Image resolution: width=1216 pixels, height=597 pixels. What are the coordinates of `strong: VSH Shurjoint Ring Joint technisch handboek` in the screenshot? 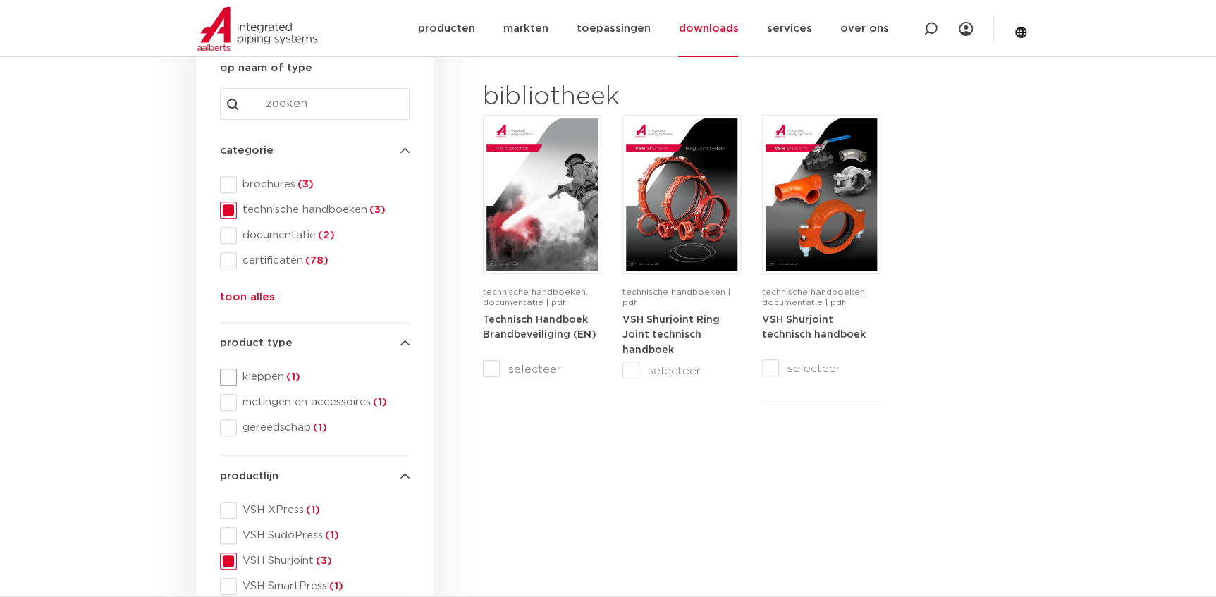 It's located at (671, 335).